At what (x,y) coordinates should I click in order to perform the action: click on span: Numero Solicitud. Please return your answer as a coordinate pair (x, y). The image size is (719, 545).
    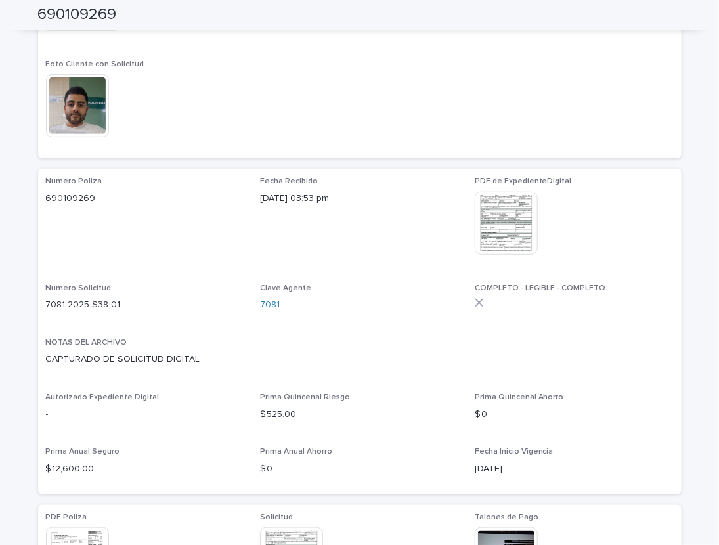
    Looking at the image, I should click on (79, 288).